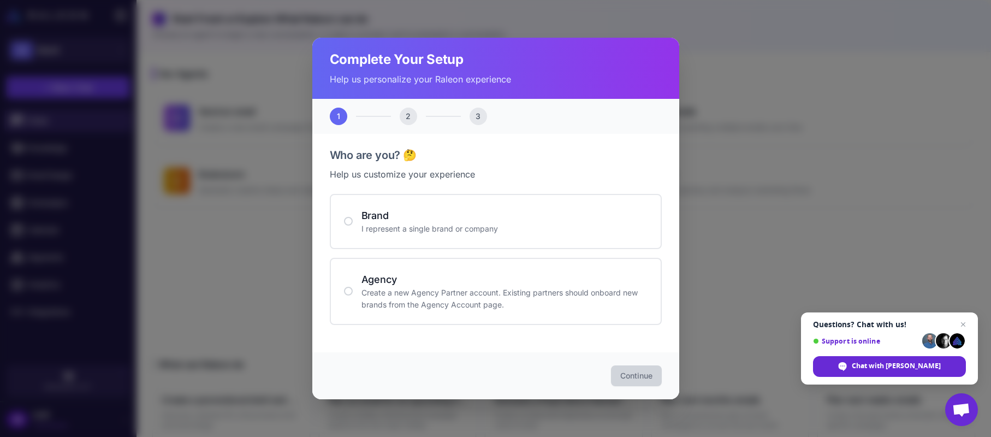  I want to click on p: Help us customize your experience, so click(496, 174).